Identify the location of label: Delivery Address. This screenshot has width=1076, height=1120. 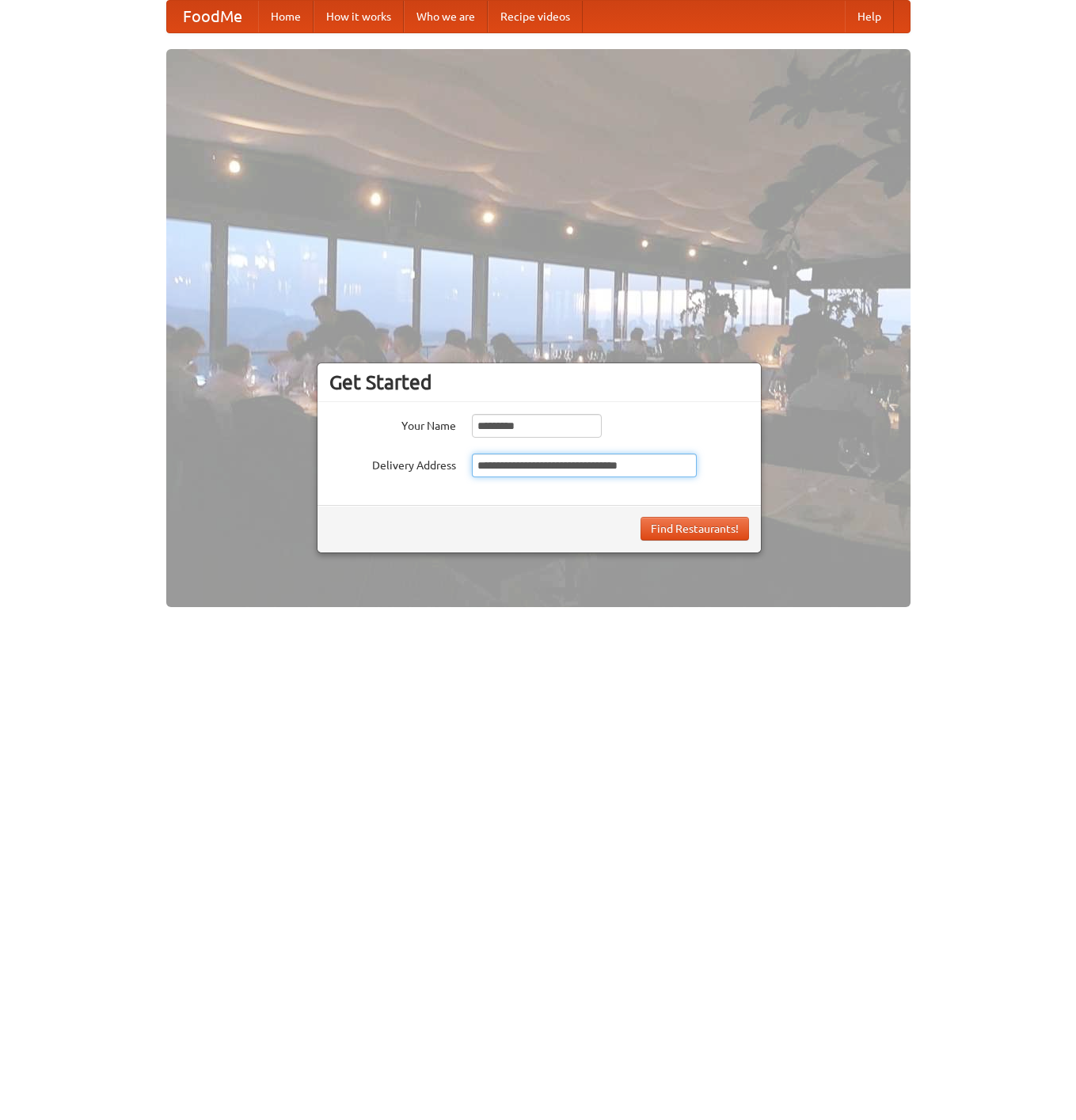
(393, 463).